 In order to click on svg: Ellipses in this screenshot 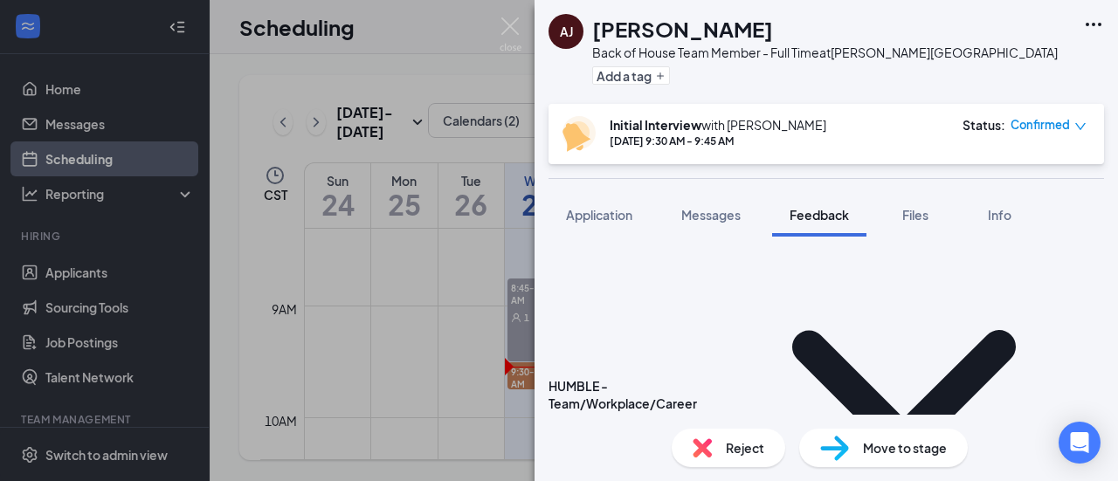, I will do `click(1094, 24)`.